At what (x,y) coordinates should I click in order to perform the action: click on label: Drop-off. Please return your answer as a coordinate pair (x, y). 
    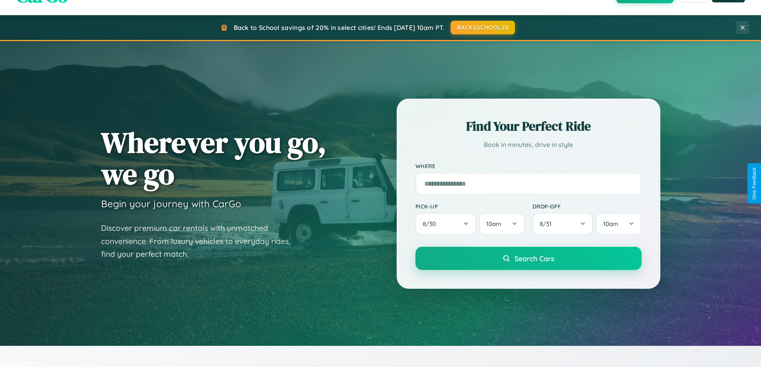
    Looking at the image, I should click on (587, 206).